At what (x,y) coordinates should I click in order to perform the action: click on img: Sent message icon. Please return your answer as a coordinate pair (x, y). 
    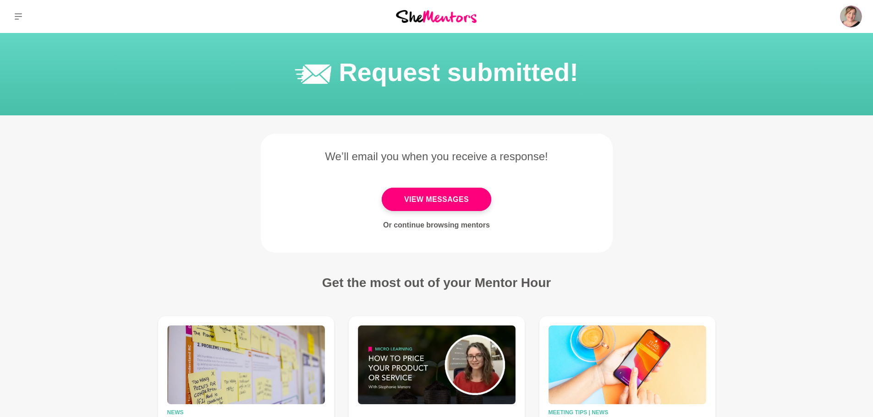
    Looking at the image, I should click on (313, 74).